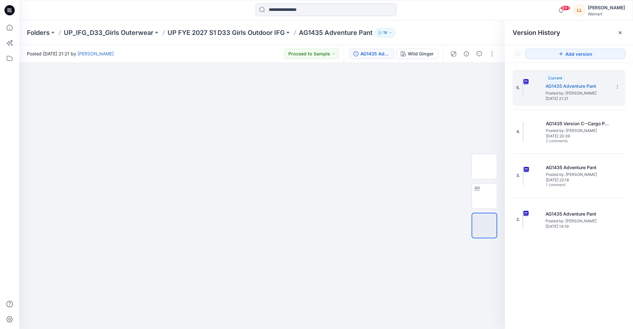  Describe the element at coordinates (569, 141) in the screenshot. I see `span: 2 comments` at that location.